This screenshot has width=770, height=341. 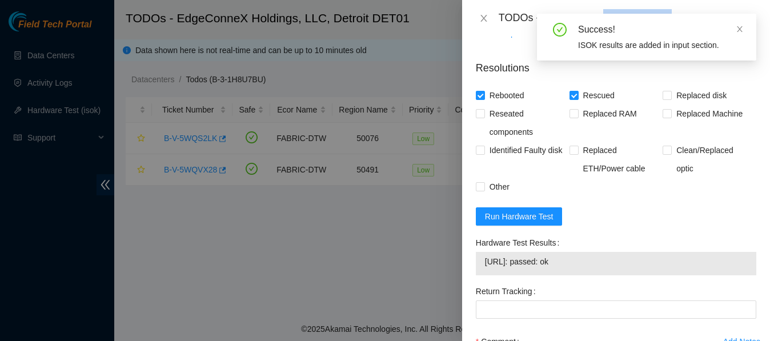 What do you see at coordinates (628, 18) in the screenshot?
I see `div: TODOs - Description - B-V-5WQS2LK` at bounding box center [628, 18].